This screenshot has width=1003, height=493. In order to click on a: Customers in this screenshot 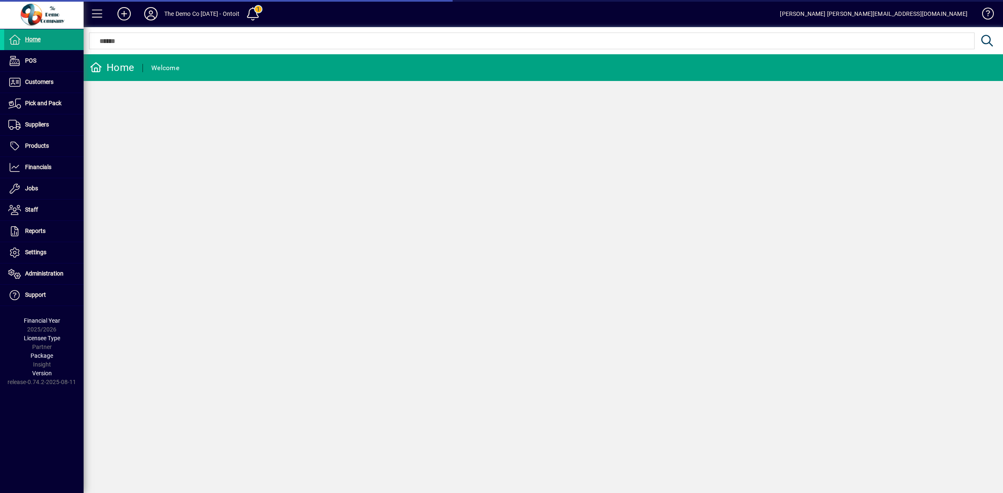, I will do `click(44, 82)`.